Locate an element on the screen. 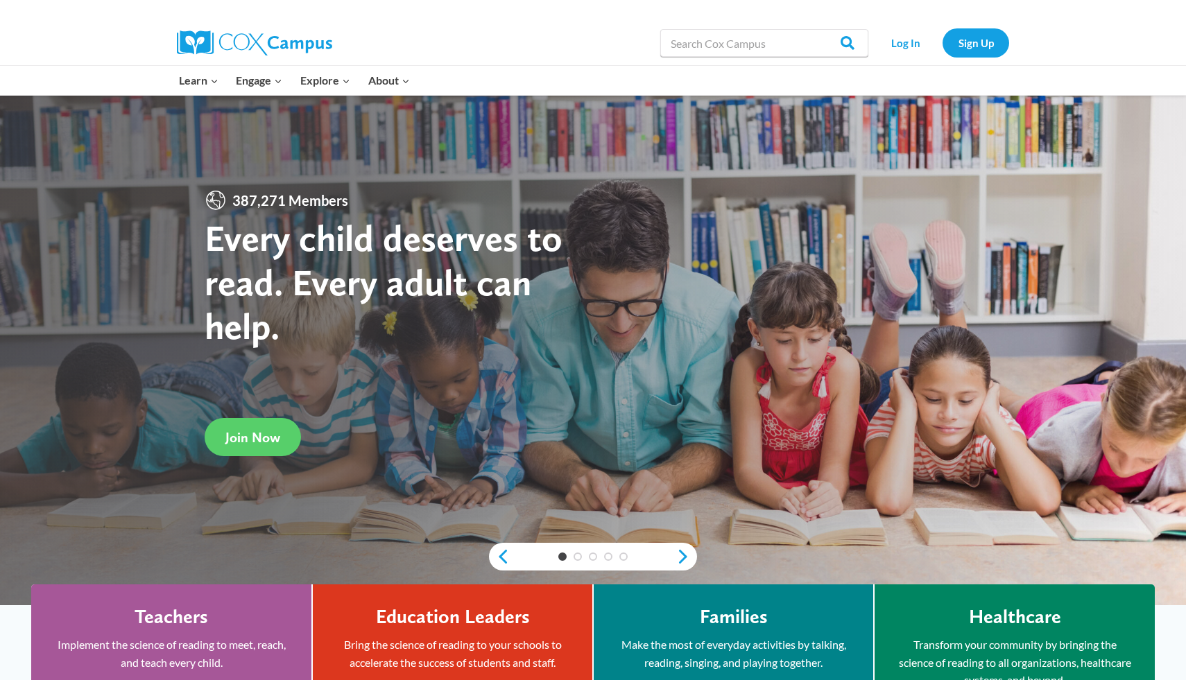 The image size is (1186, 680). h4: Education Leaders is located at coordinates (453, 617).